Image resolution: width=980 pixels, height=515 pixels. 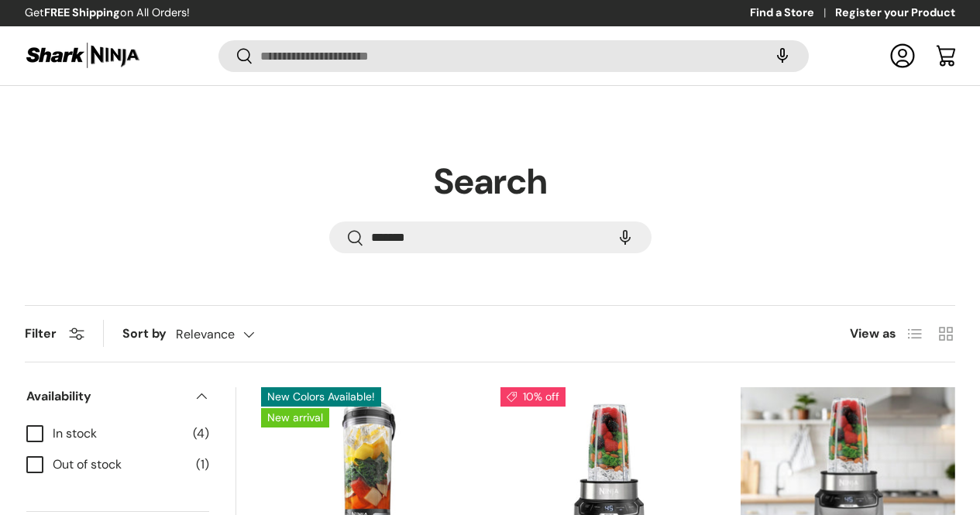 What do you see at coordinates (895, 13) in the screenshot?
I see `a: Register your Product` at bounding box center [895, 13].